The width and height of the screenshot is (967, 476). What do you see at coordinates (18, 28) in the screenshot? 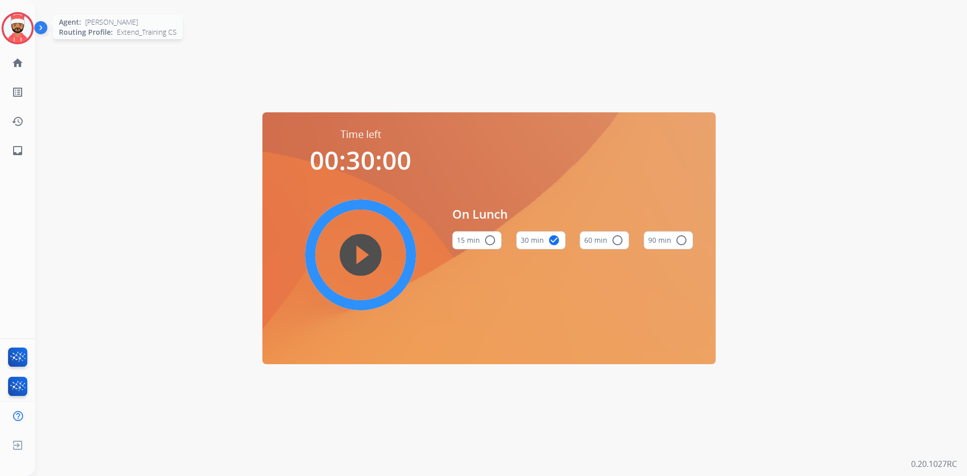
I see `img: avatar` at bounding box center [18, 28].